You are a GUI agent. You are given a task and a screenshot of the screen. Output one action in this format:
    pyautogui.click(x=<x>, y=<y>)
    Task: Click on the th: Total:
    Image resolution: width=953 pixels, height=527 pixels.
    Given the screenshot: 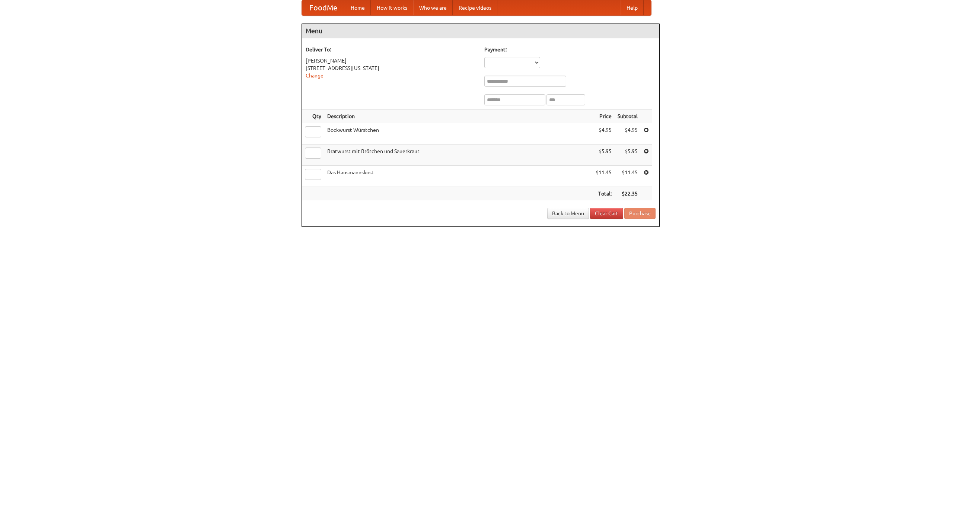 What is the action you would take?
    pyautogui.click(x=603, y=194)
    